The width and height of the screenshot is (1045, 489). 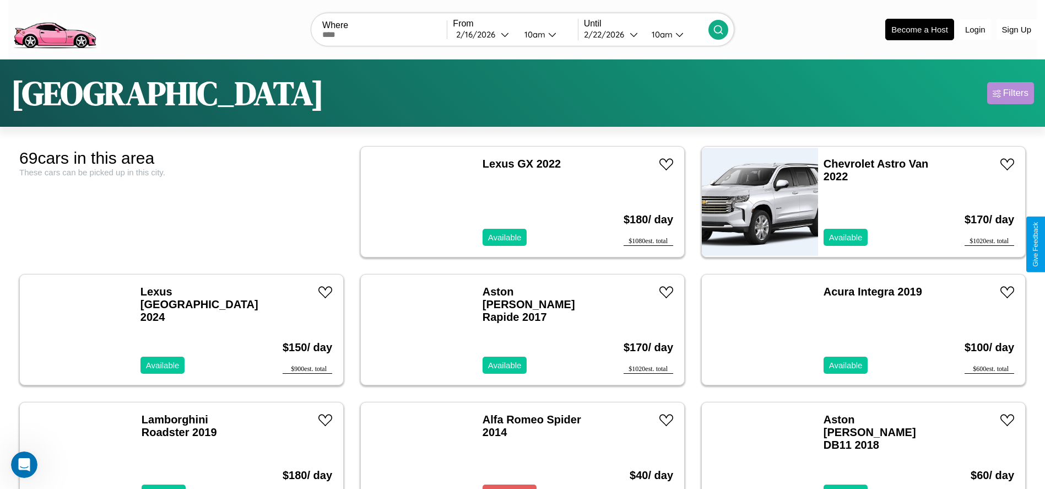 What do you see at coordinates (181, 158) in the screenshot?
I see `div: 69 cars in this area` at bounding box center [181, 158].